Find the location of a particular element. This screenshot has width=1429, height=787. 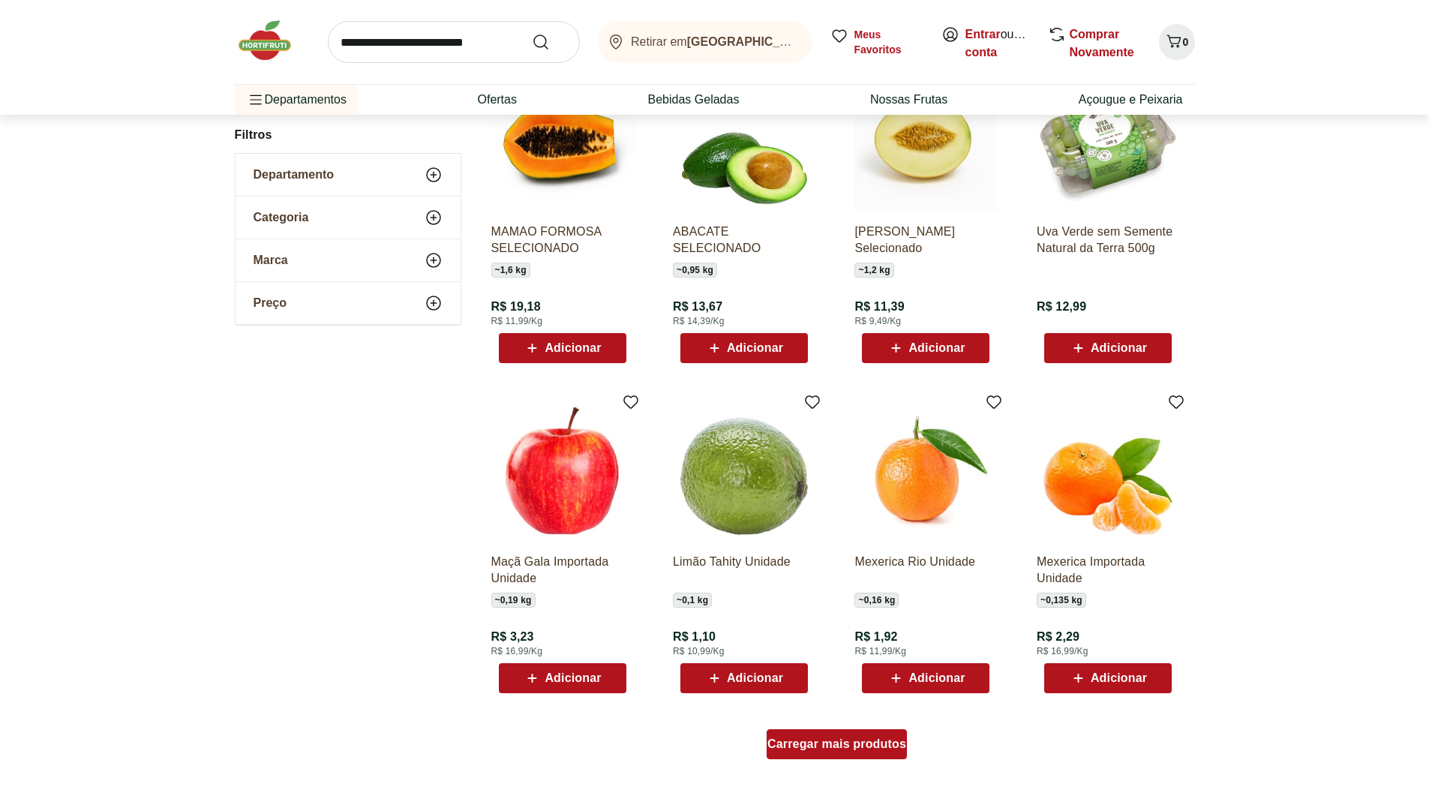

span: Departamento is located at coordinates (294, 175).